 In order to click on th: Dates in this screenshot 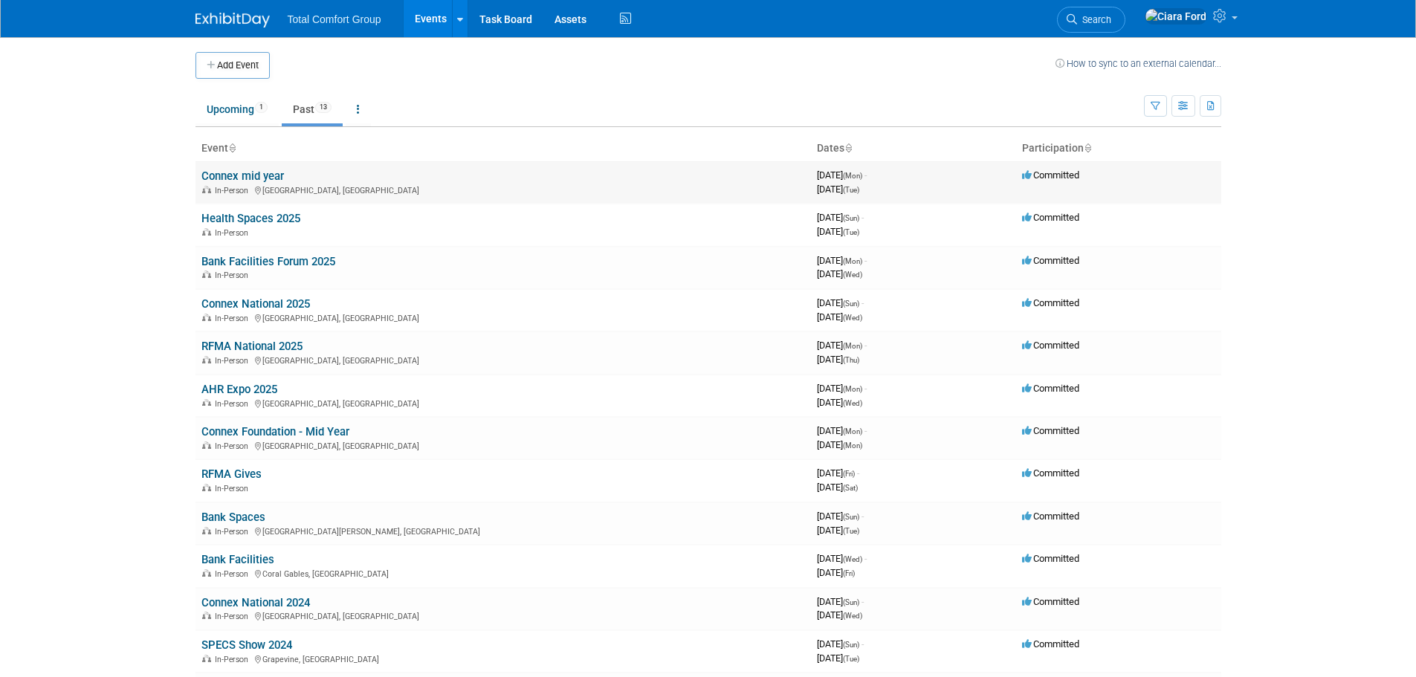, I will do `click(913, 149)`.